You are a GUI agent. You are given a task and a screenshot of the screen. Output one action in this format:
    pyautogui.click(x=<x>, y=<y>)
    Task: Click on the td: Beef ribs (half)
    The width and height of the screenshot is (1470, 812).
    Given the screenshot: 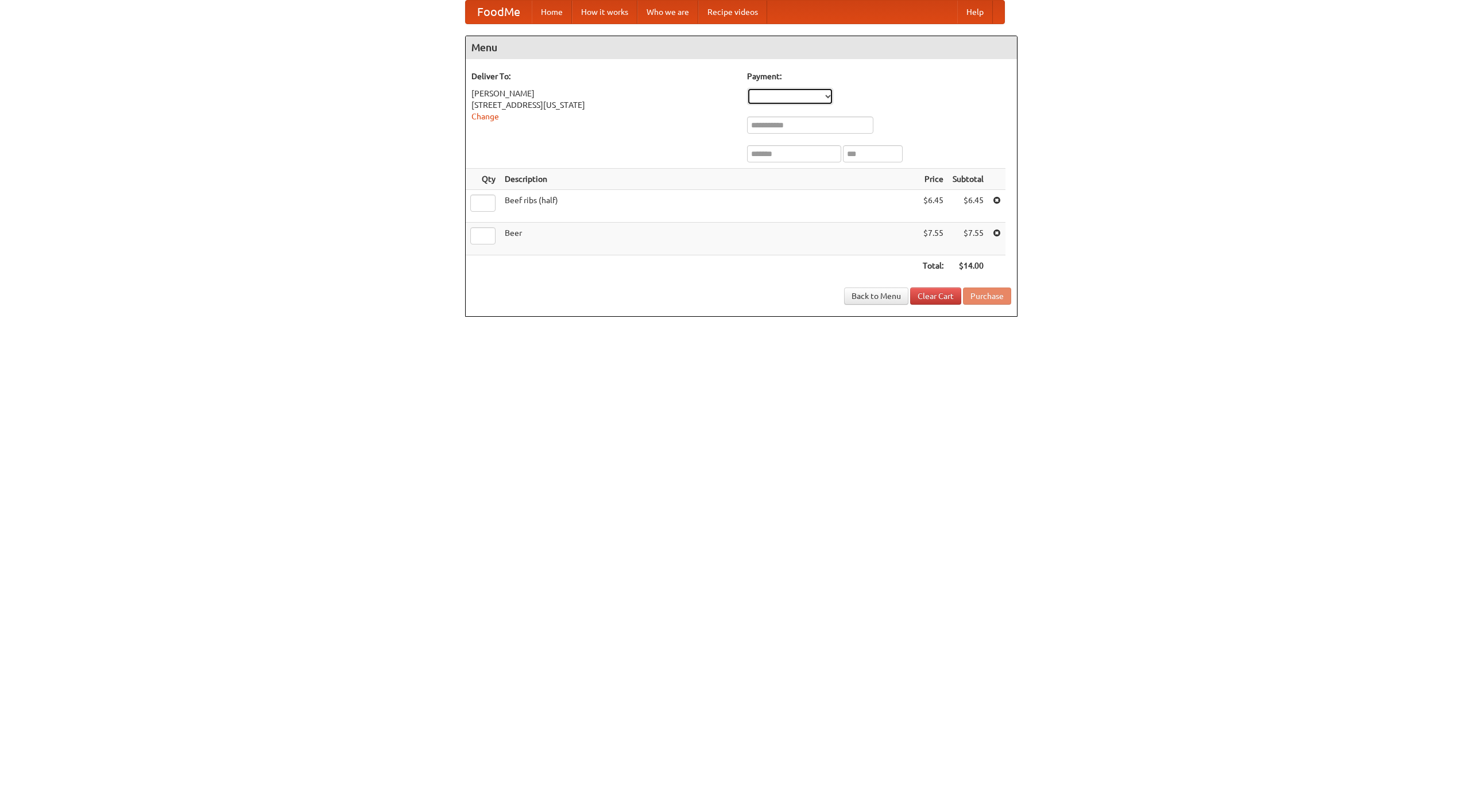 What is the action you would take?
    pyautogui.click(x=709, y=206)
    